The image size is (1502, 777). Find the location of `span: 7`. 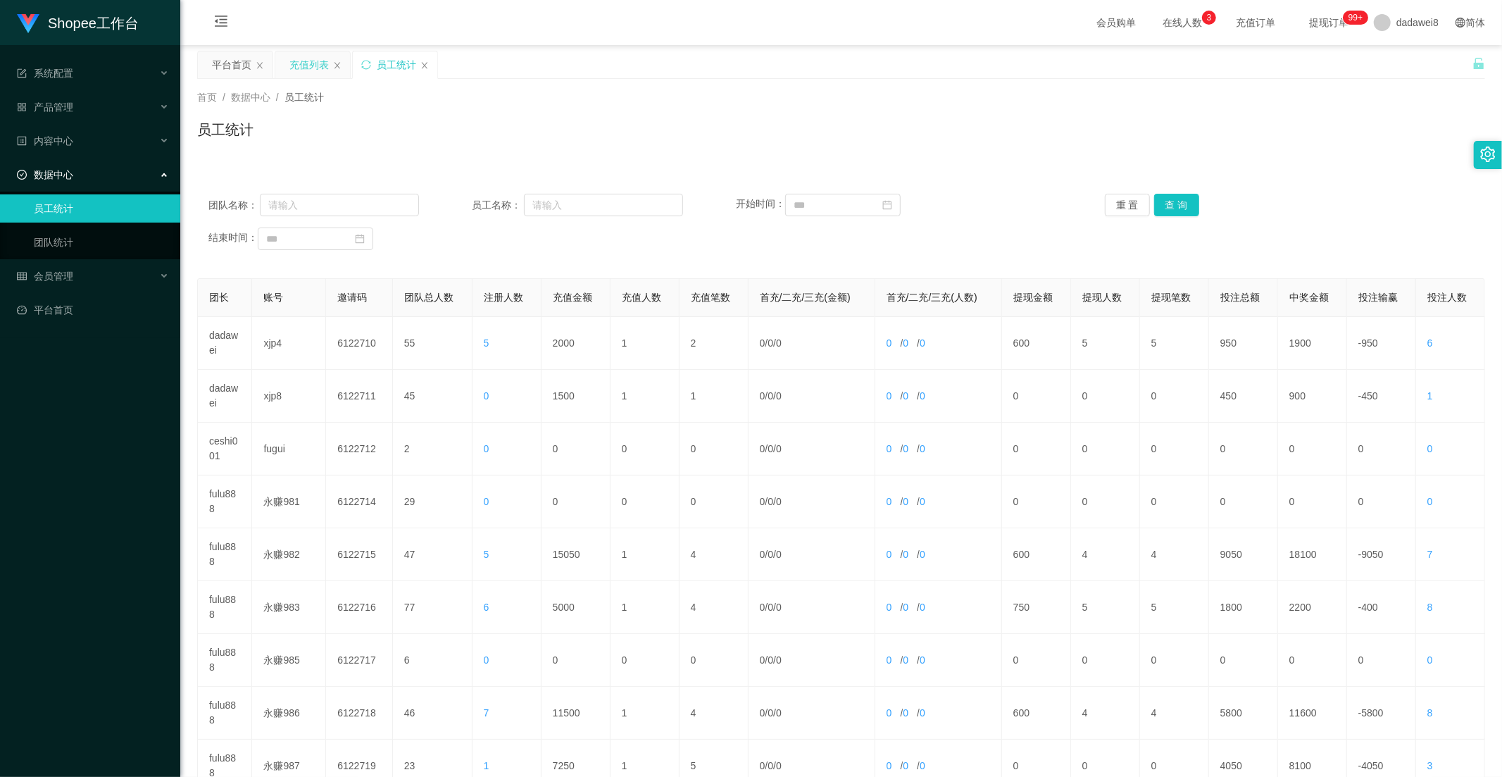

span: 7 is located at coordinates (487, 713).